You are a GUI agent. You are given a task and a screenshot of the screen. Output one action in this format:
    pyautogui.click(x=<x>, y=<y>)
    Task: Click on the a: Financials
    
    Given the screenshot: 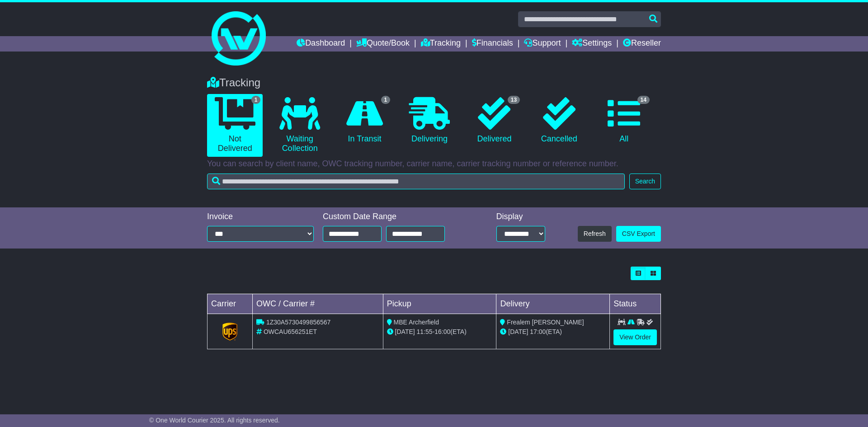 What is the action you would take?
    pyautogui.click(x=492, y=44)
    